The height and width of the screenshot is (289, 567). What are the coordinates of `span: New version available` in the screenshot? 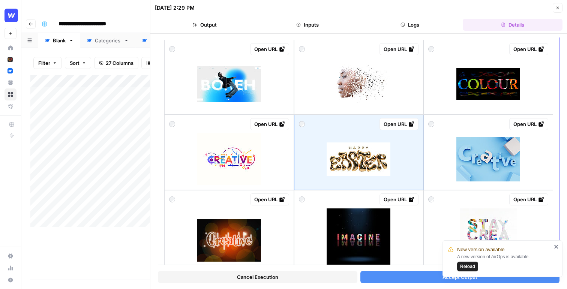 It's located at (481, 250).